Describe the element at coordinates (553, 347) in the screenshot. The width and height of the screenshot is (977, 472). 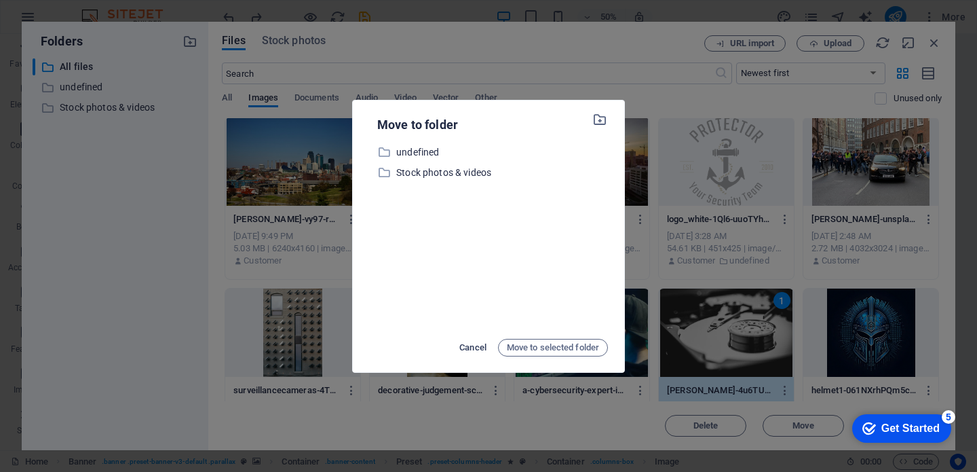
I see `span: Move to selected folder` at that location.